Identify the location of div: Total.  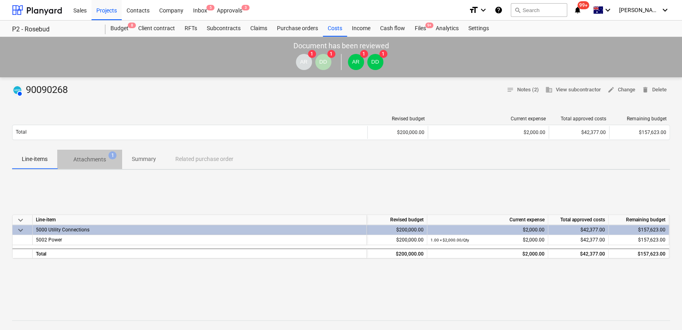
(199, 253).